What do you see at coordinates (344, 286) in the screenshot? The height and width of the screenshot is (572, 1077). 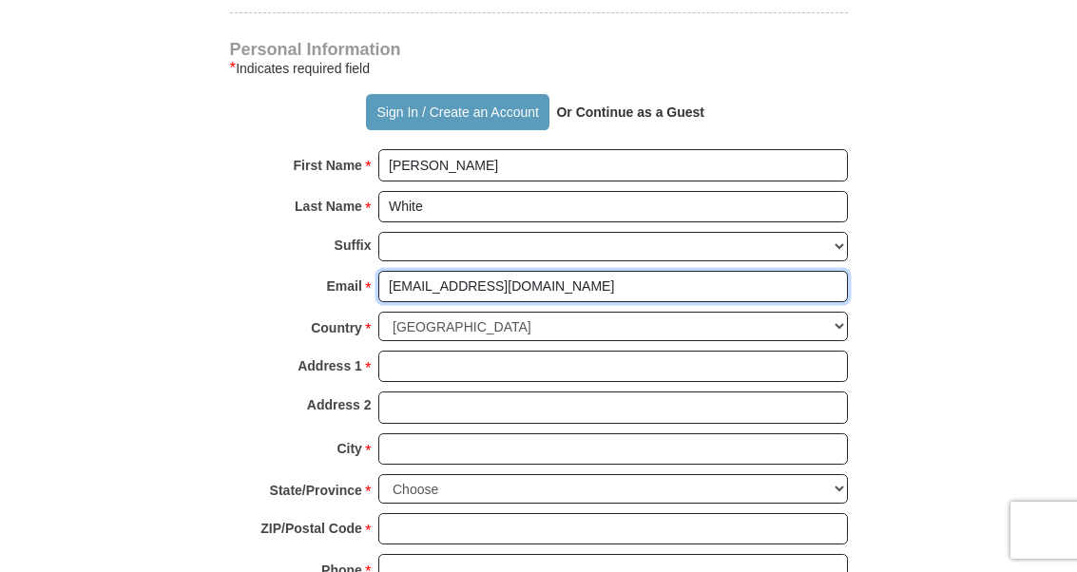 I see `strong: Email` at bounding box center [344, 286].